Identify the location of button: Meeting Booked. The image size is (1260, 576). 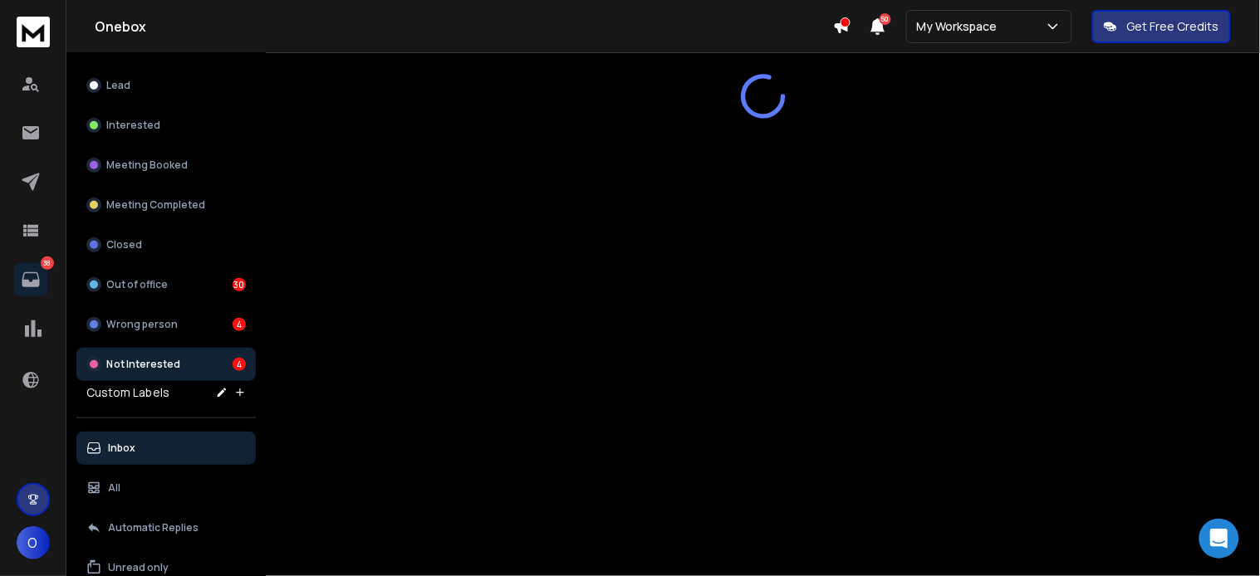
(166, 165).